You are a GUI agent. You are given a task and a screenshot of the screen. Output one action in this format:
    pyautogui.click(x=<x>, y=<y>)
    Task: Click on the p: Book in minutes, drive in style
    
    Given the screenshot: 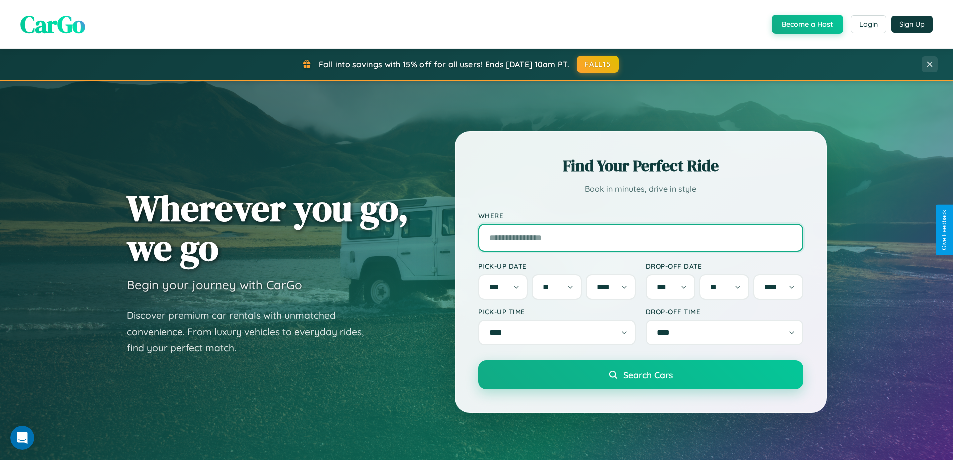 What is the action you would take?
    pyautogui.click(x=641, y=189)
    